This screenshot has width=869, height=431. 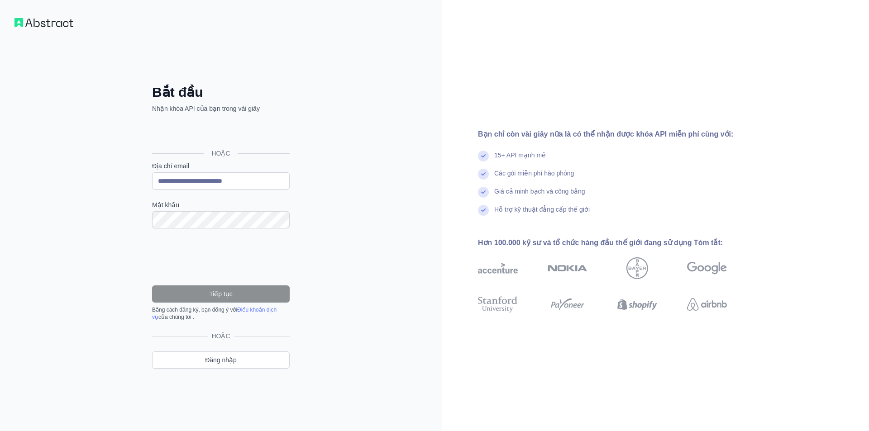 I want to click on img: Bayer, so click(x=637, y=268).